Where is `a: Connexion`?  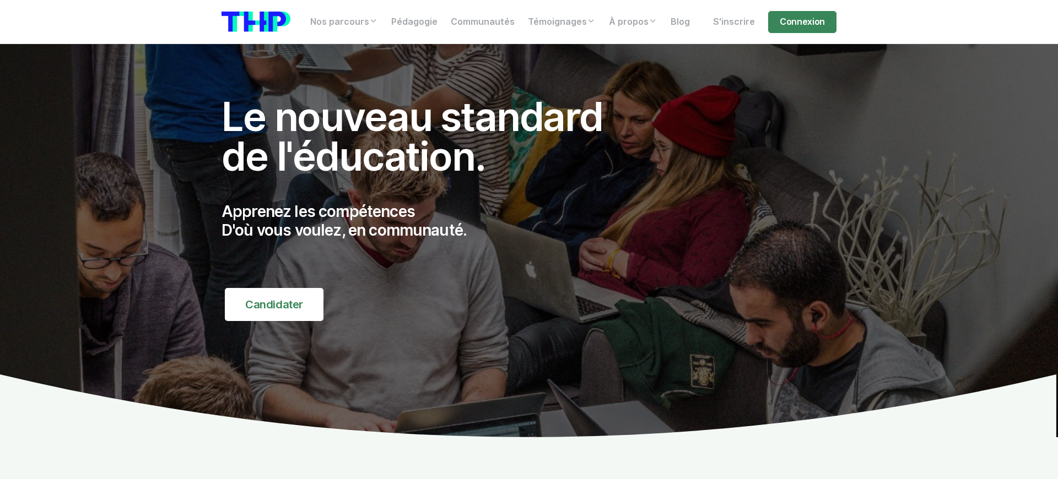 a: Connexion is located at coordinates (802, 22).